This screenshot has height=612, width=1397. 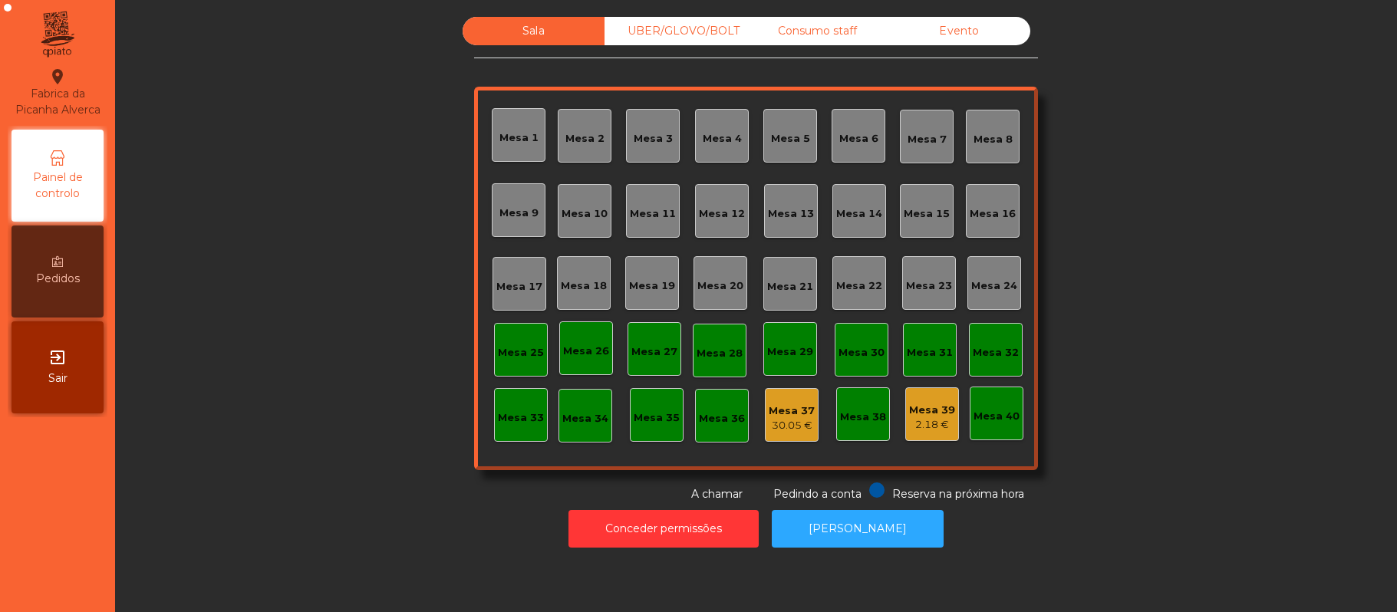 What do you see at coordinates (792, 426) in the screenshot?
I see `div: 30.05 €` at bounding box center [792, 426].